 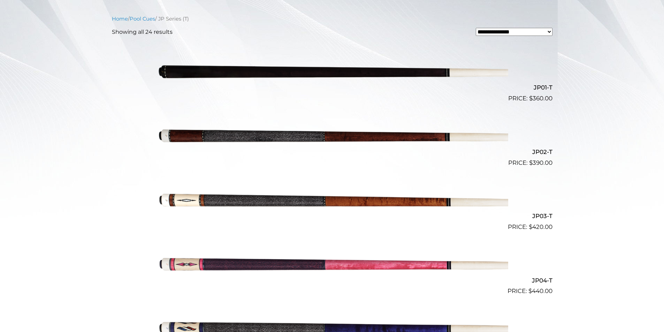 What do you see at coordinates (540, 227) in the screenshot?
I see `bdi: 420.00` at bounding box center [540, 227].